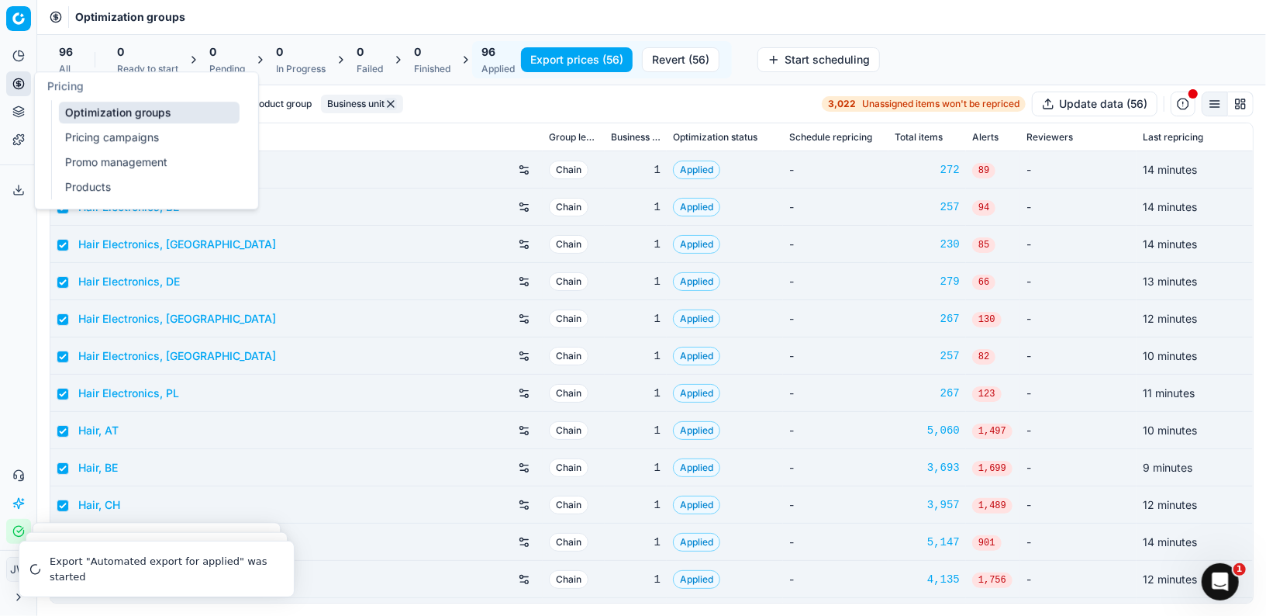  Describe the element at coordinates (370, 69) in the screenshot. I see `div: Failed` at that location.